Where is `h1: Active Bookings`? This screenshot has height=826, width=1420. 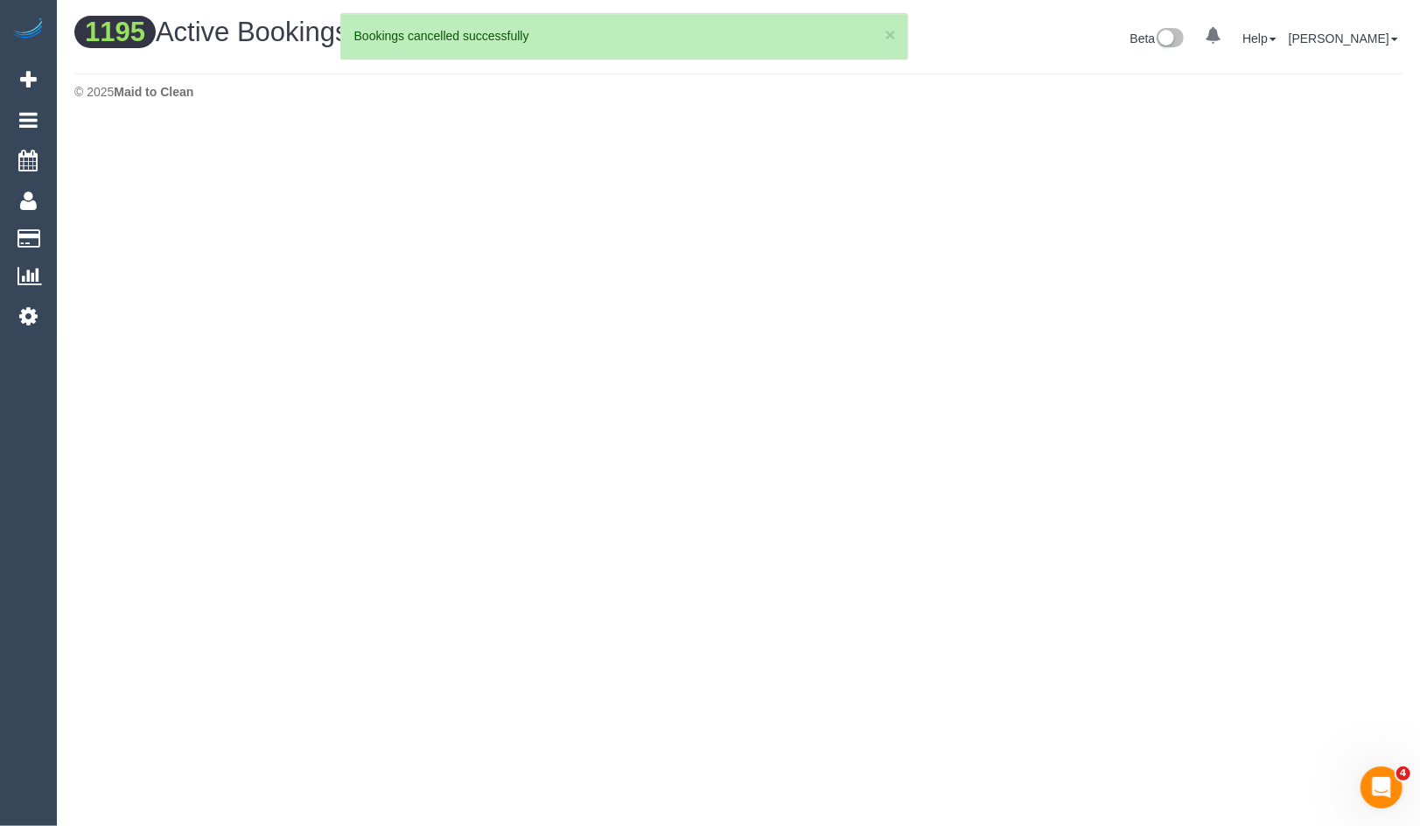
h1: Active Bookings is located at coordinates (400, 32).